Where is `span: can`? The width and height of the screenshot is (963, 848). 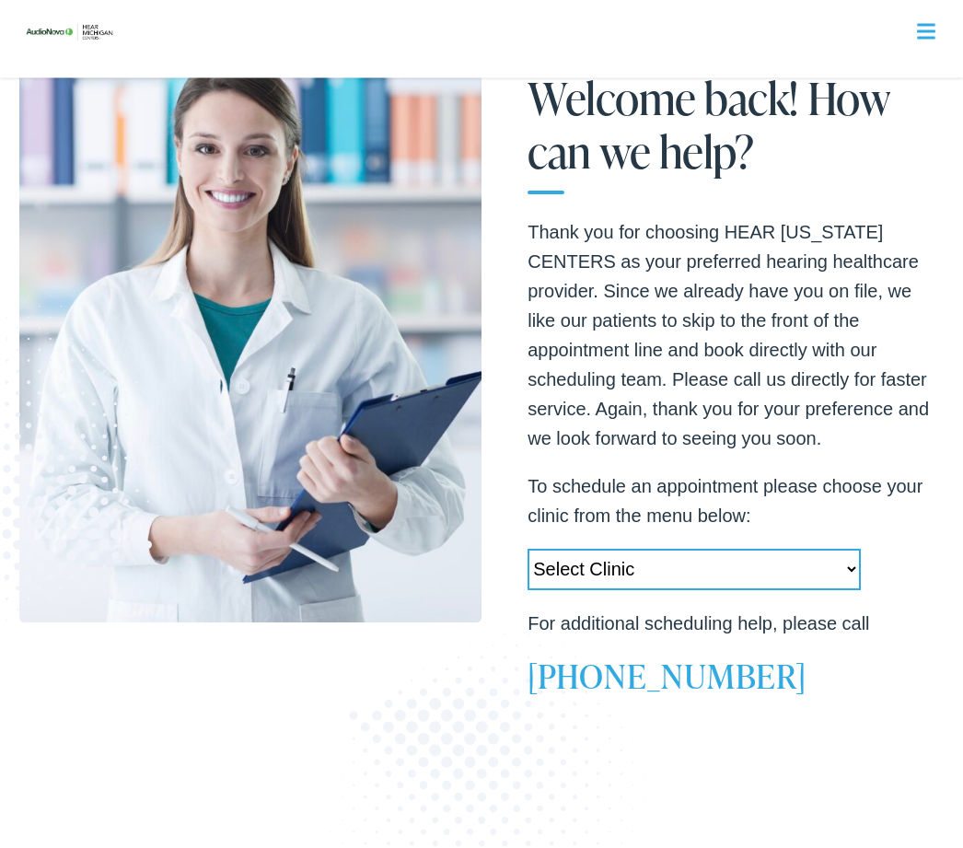
span: can is located at coordinates (559, 152).